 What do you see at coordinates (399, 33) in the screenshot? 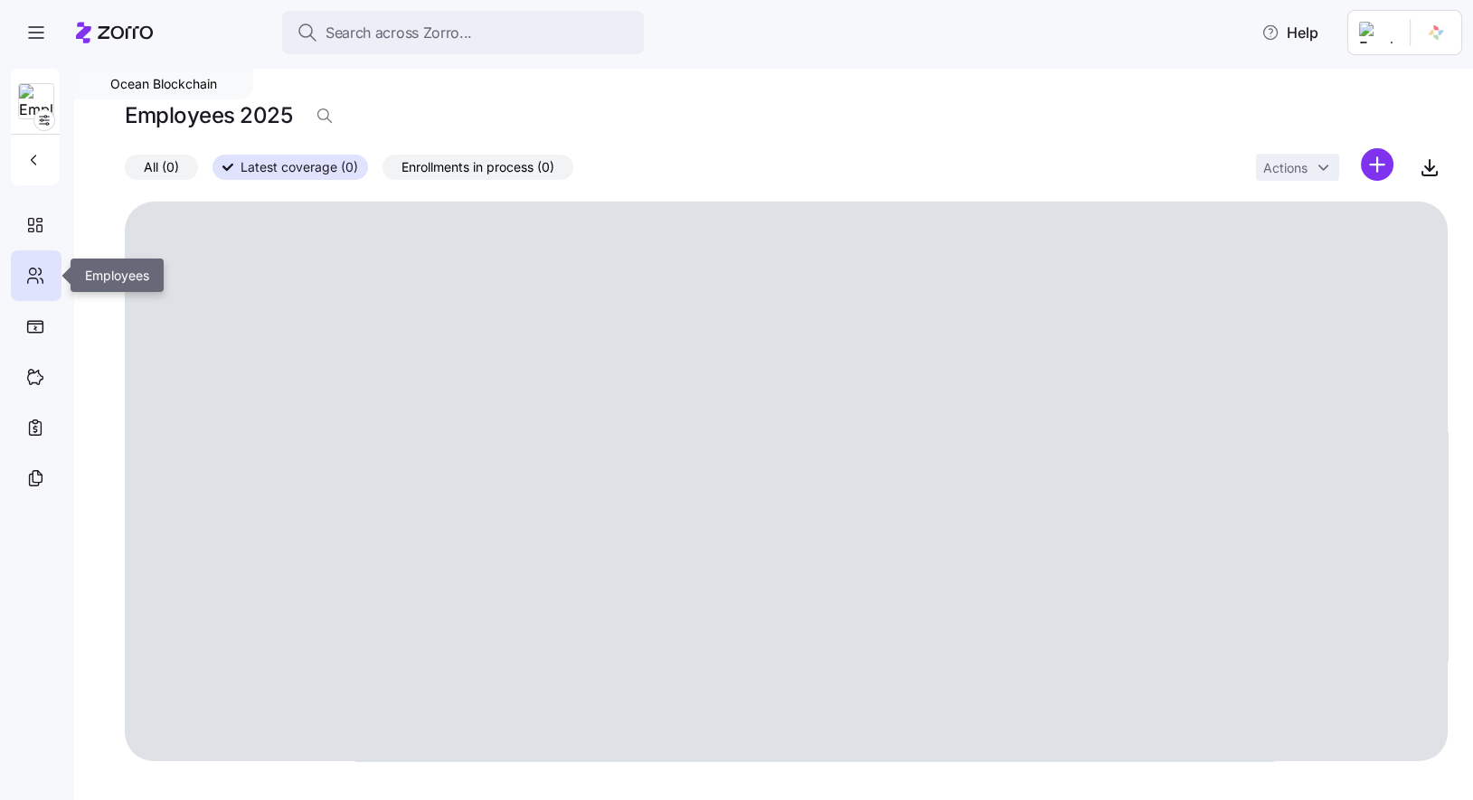
I see `span: Search across Zorro...` at bounding box center [399, 33].